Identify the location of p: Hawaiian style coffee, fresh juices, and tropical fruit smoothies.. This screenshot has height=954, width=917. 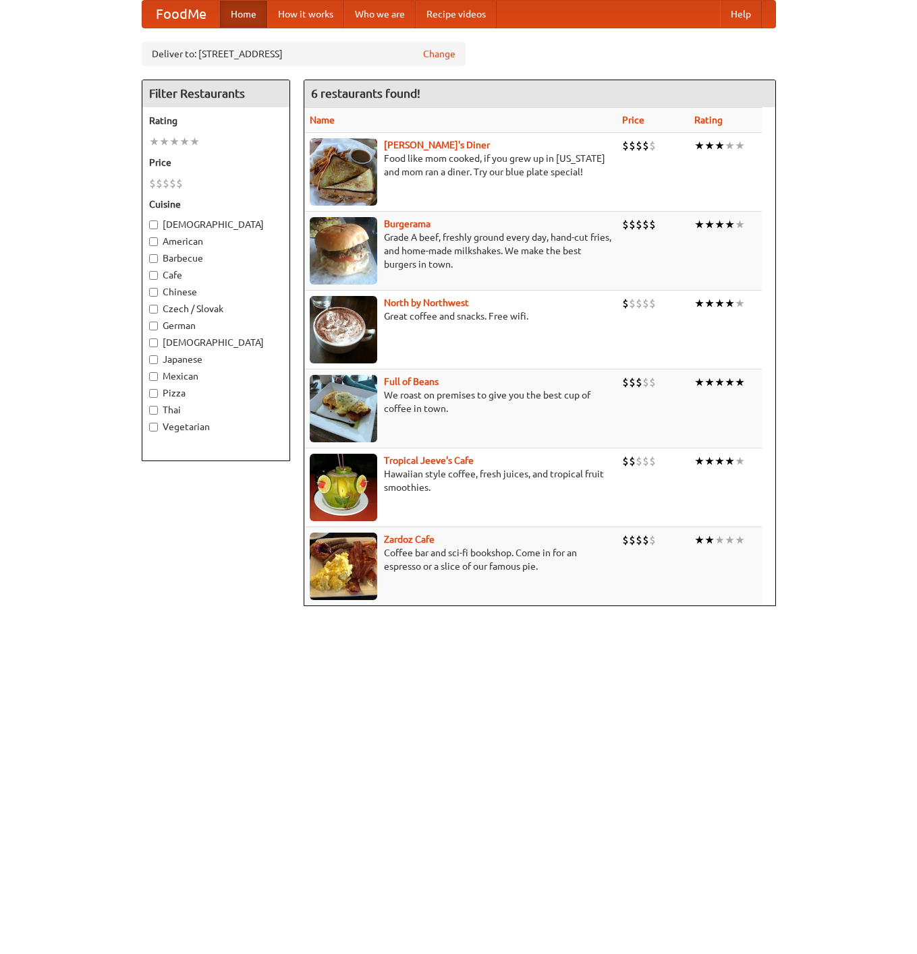
(460, 481).